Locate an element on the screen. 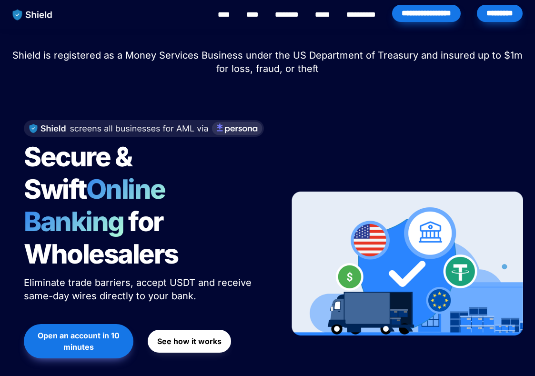 The image size is (535, 376). span: Secure & Swift is located at coordinates (80, 173).